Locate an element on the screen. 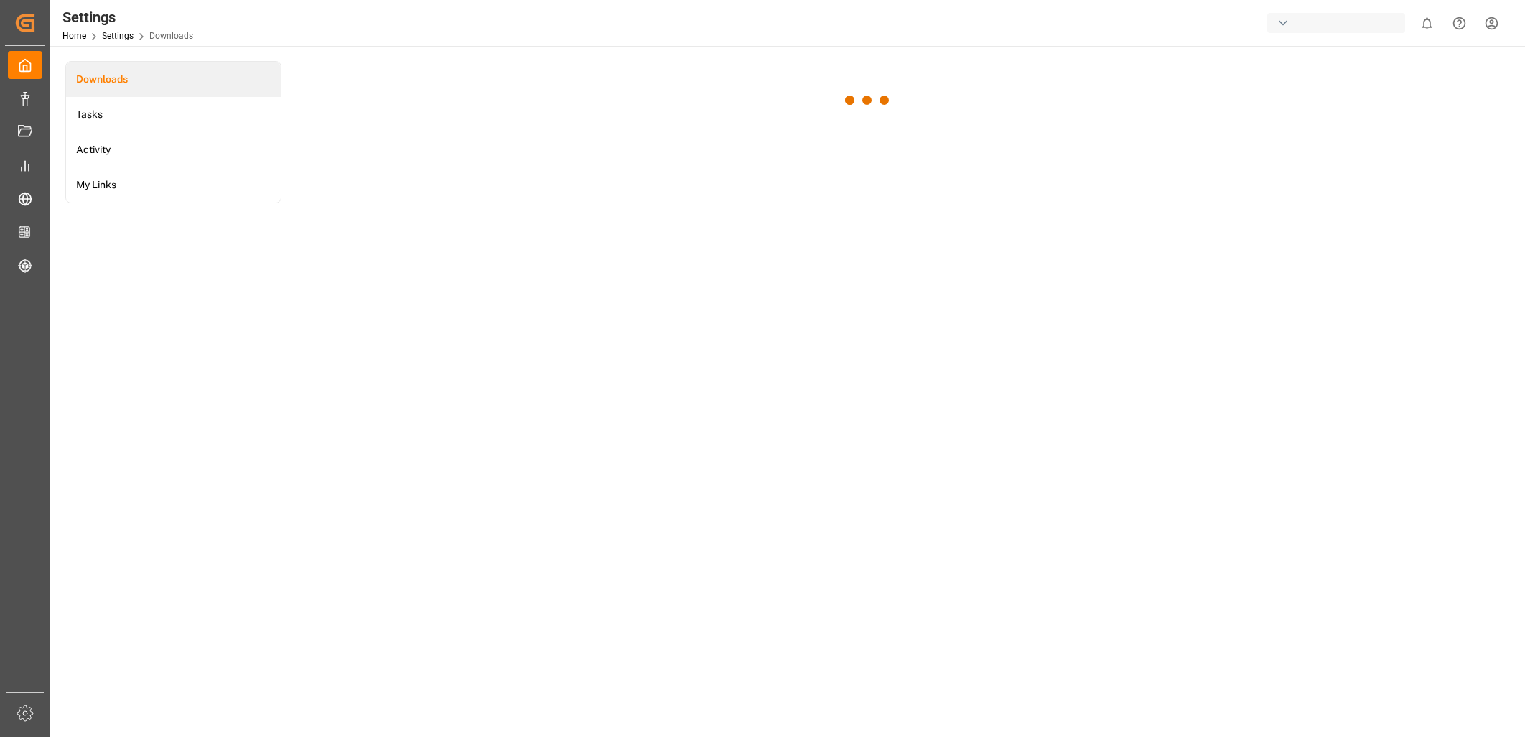  div: Settings is located at coordinates (128, 17).